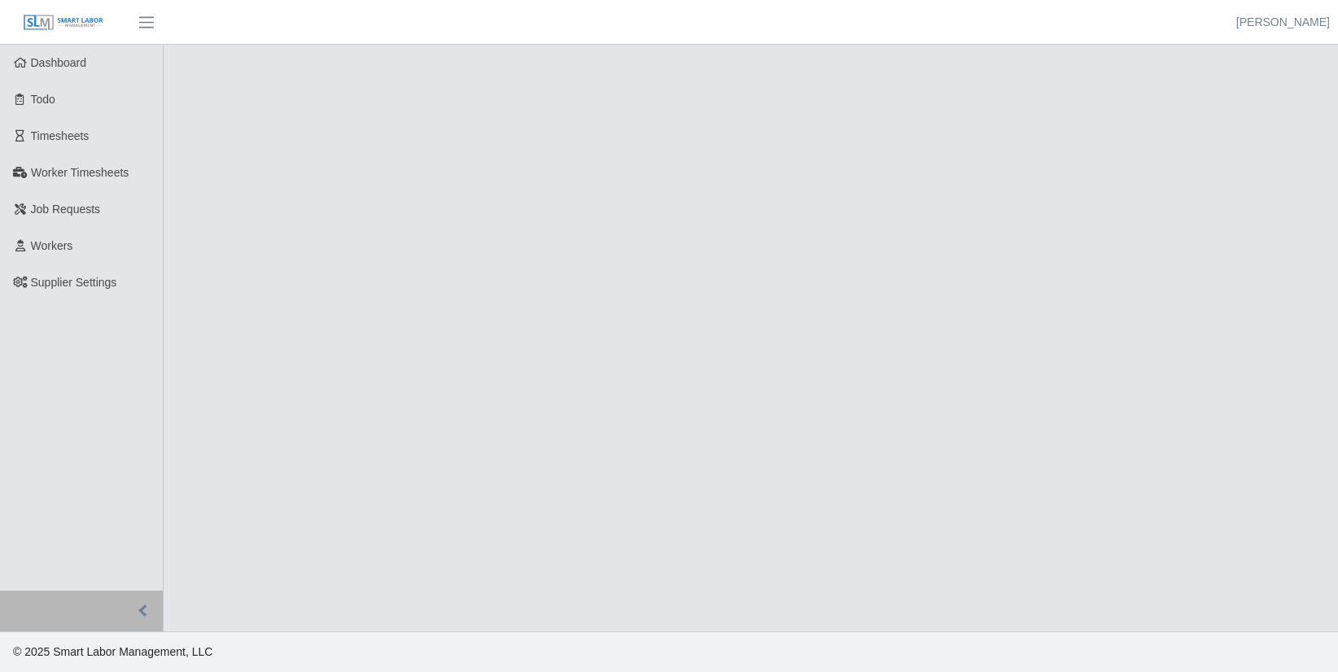  Describe the element at coordinates (66, 209) in the screenshot. I see `span: Job Requests` at that location.